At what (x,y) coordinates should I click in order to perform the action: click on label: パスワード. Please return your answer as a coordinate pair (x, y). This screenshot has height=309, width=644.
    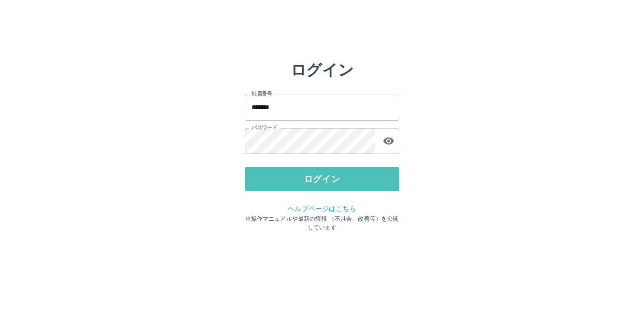
    Looking at the image, I should click on (264, 127).